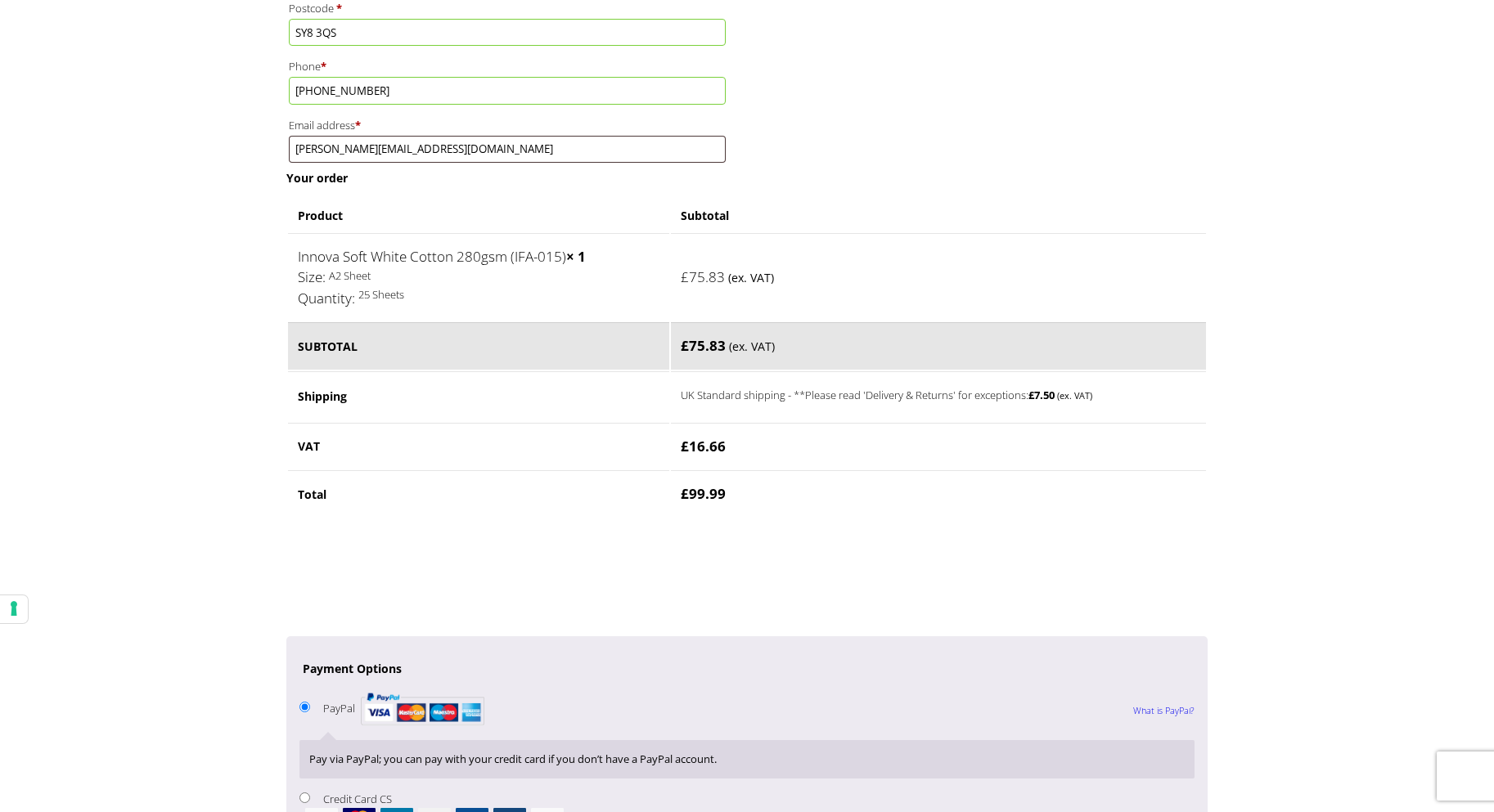 This screenshot has height=812, width=1494. I want to click on img: PayPal acceptance mark, so click(422, 709).